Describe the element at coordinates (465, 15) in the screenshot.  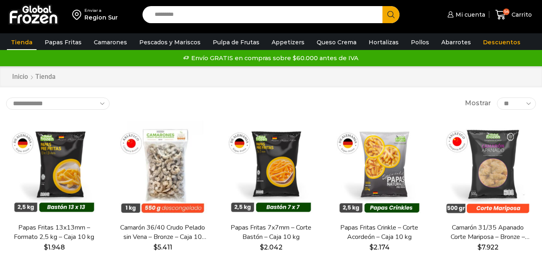
I see `a: Mi cuenta` at that location.